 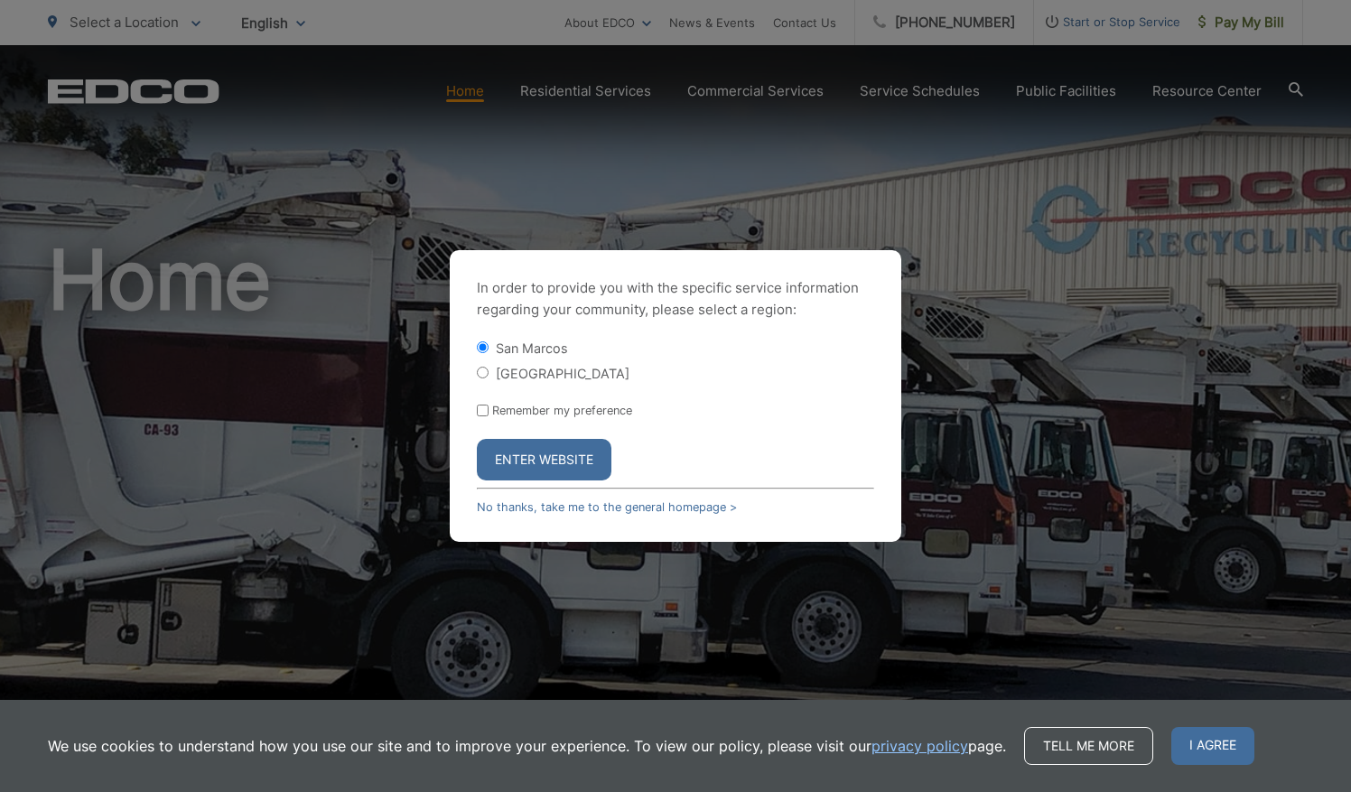 What do you see at coordinates (1088, 746) in the screenshot?
I see `a: Tell me more` at bounding box center [1088, 746].